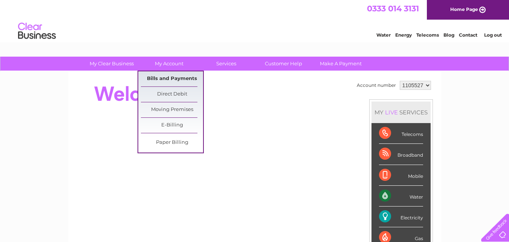 Image resolution: width=509 pixels, height=242 pixels. I want to click on div: Telecoms, so click(401, 133).